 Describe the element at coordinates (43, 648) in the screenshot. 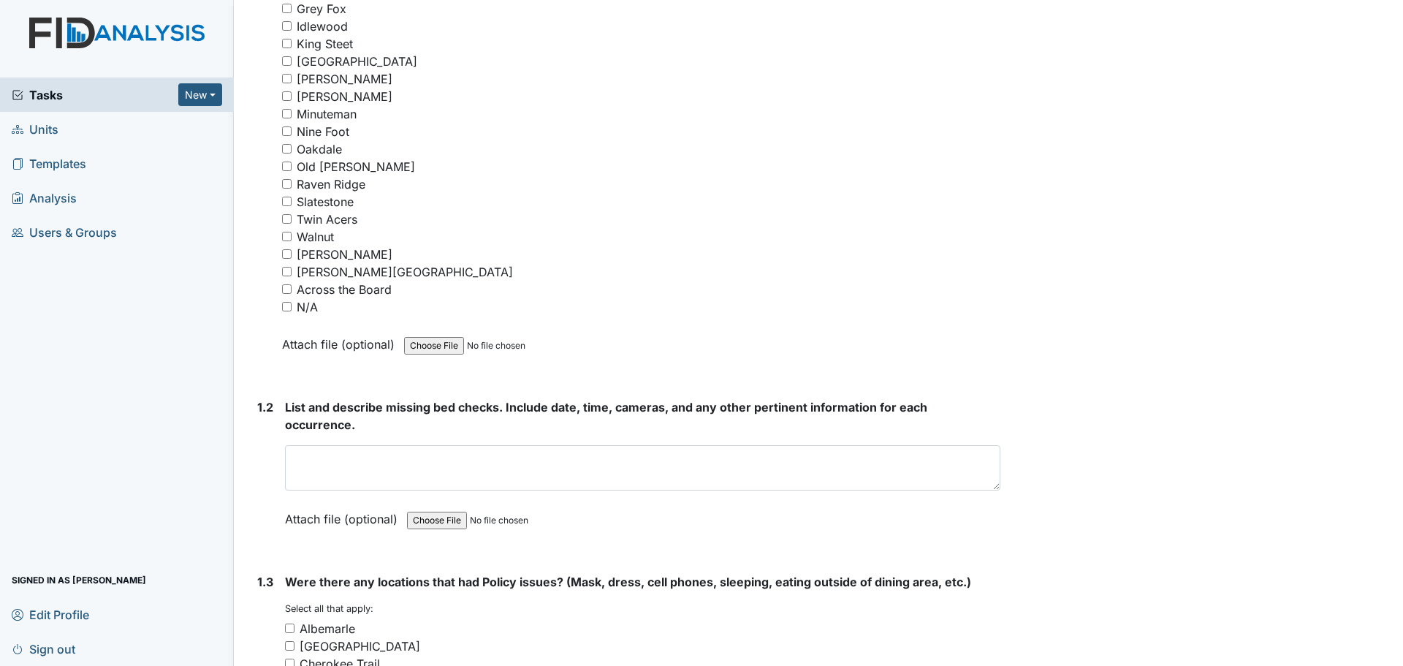

I see `span: Sign out` at that location.